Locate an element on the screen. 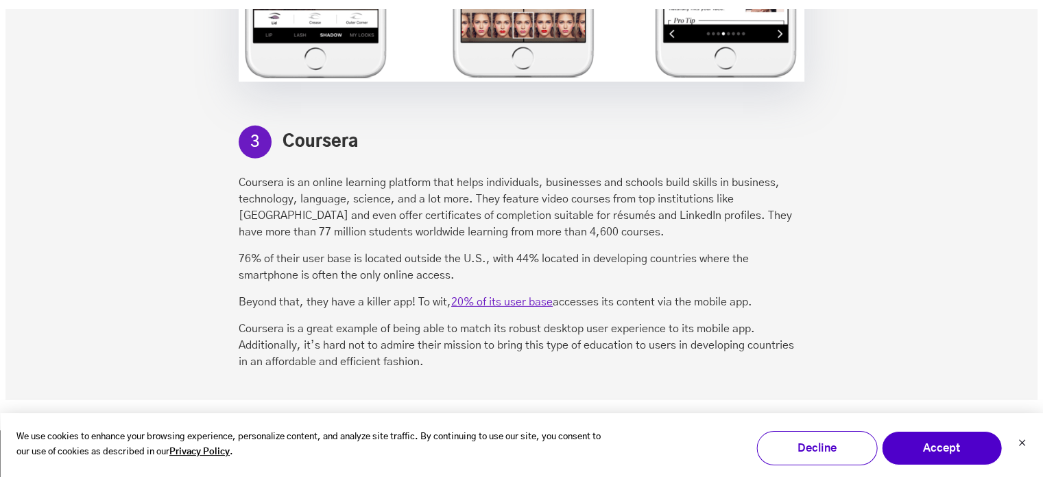 The width and height of the screenshot is (1043, 477). p: 76% of their user base is located outside the U.S., with 44% located in developing countries wher... is located at coordinates (521, 267).